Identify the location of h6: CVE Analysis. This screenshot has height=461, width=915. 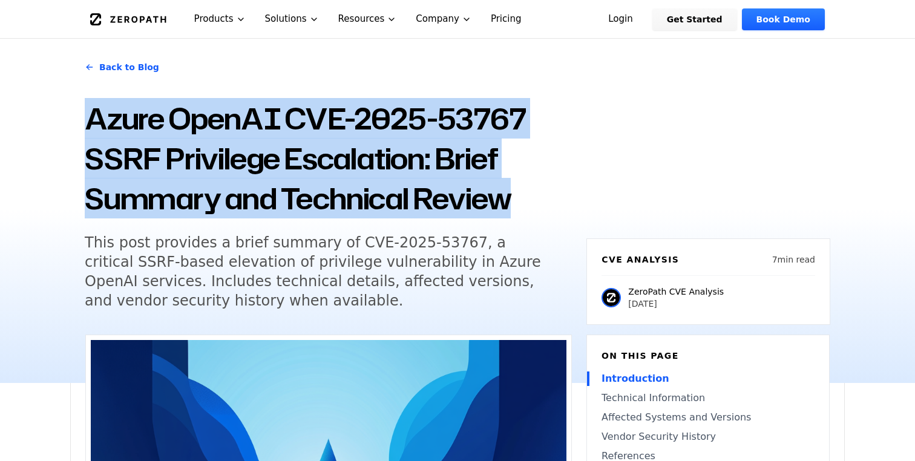
(640, 260).